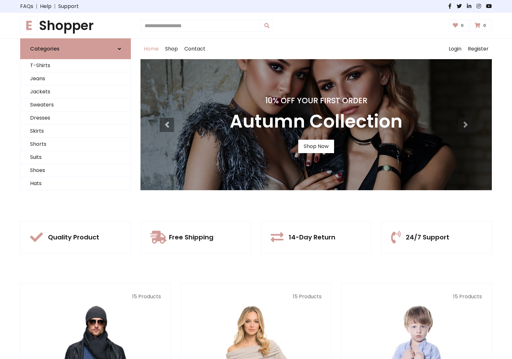 The image size is (512, 359). Describe the element at coordinates (455, 49) in the screenshot. I see `a: Login` at that location.